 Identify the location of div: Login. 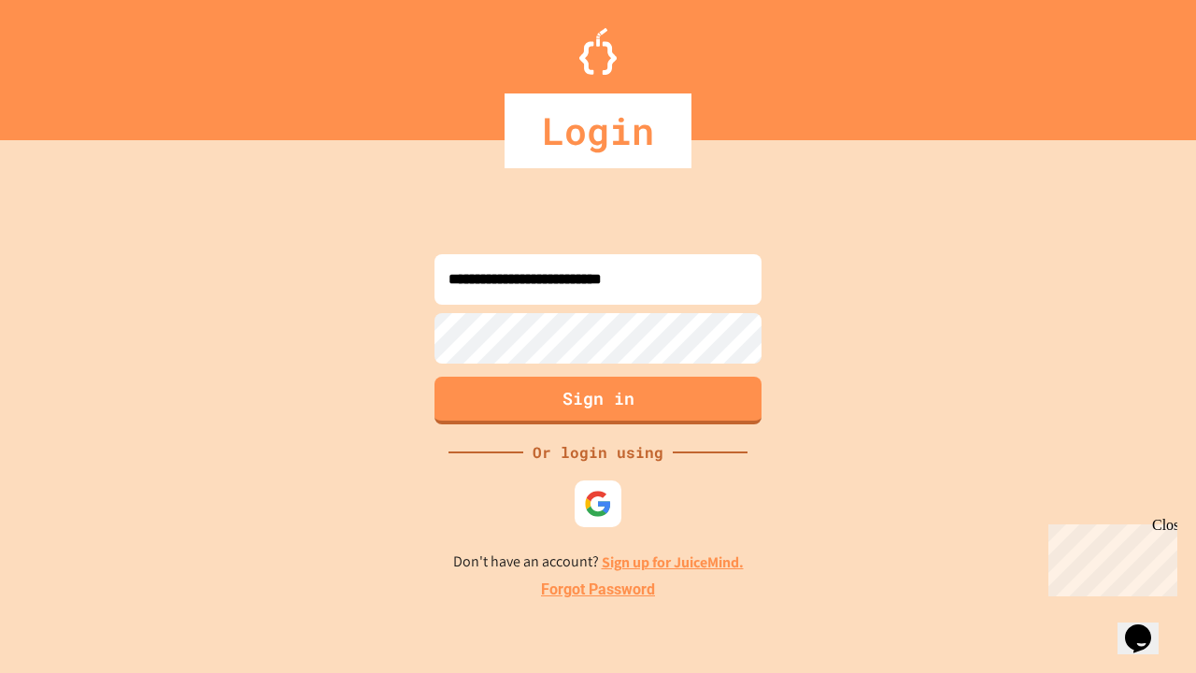
(598, 131).